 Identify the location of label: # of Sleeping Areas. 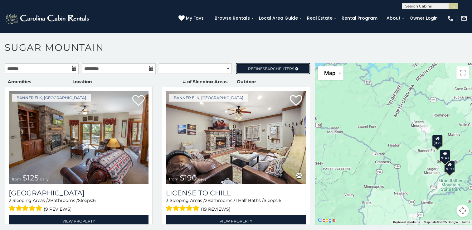
(205, 82).